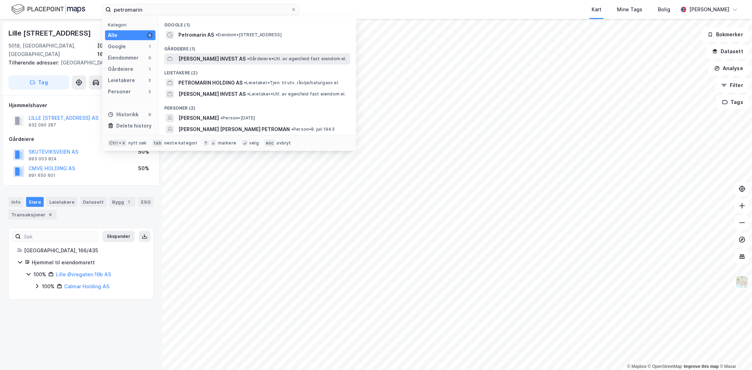  I want to click on a: Mapbox, so click(637, 367).